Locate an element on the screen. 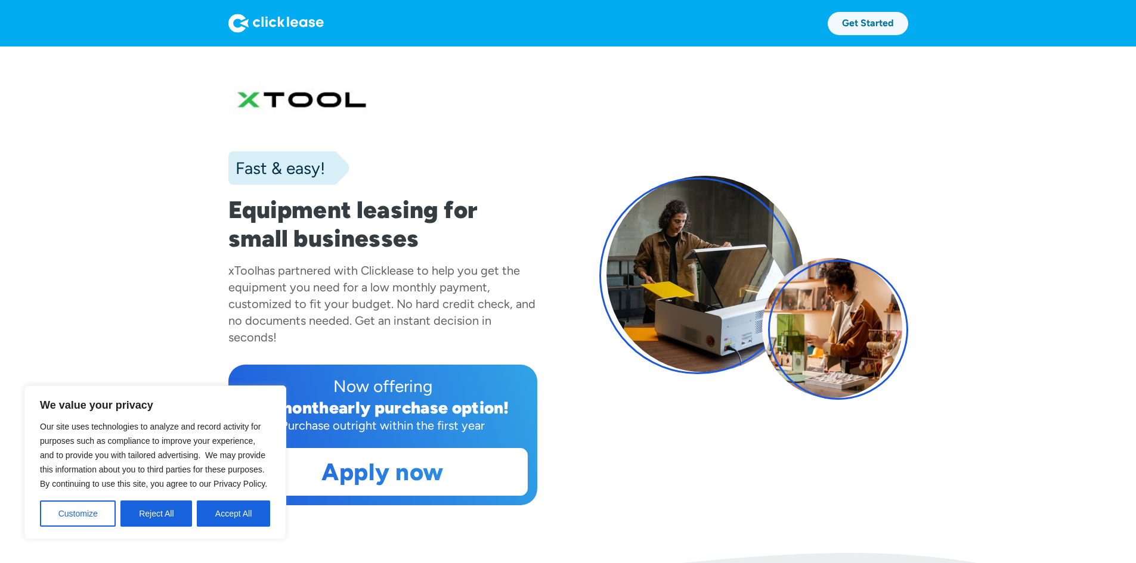 The height and width of the screenshot is (563, 1136). button: Accept All is located at coordinates (233, 514).